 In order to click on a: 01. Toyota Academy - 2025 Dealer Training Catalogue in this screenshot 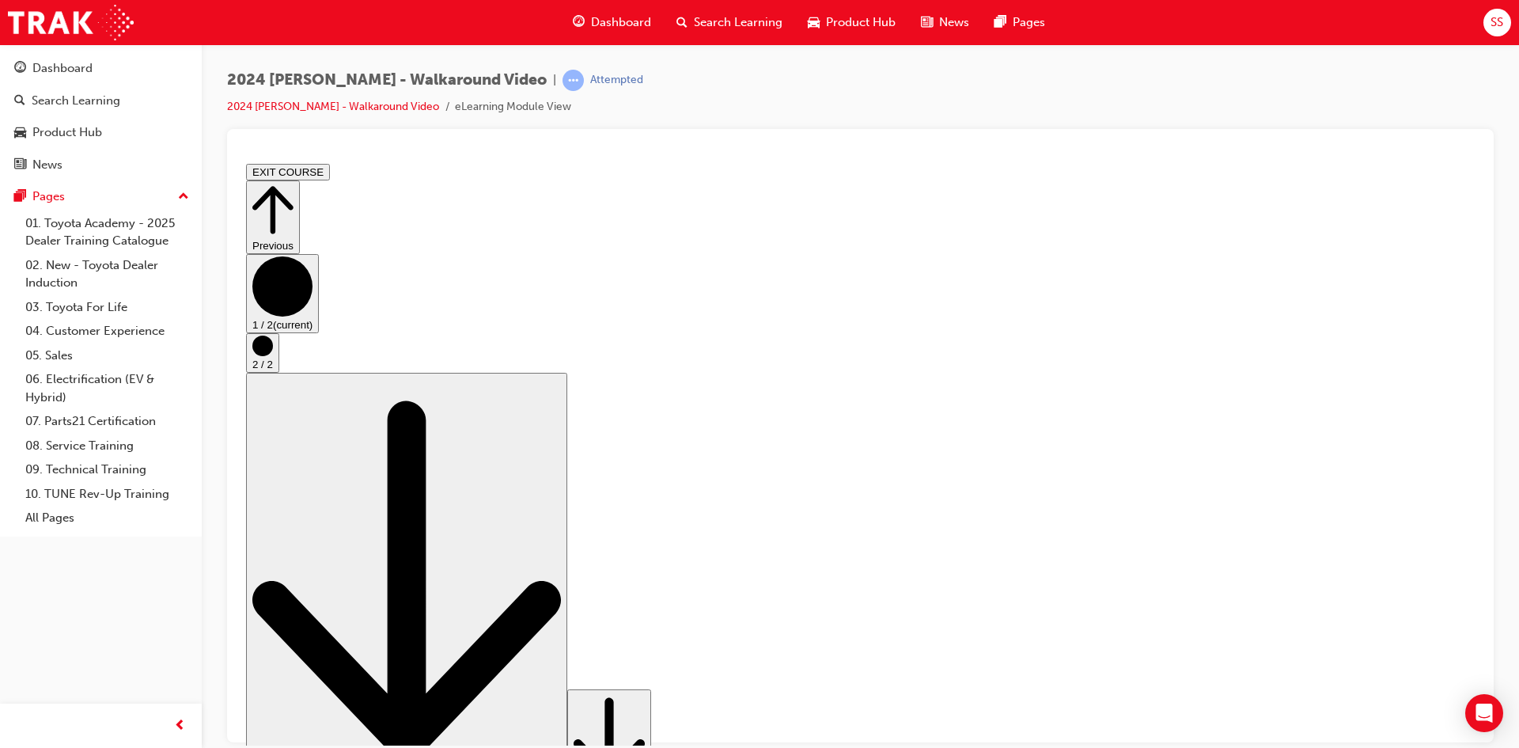, I will do `click(107, 232)`.